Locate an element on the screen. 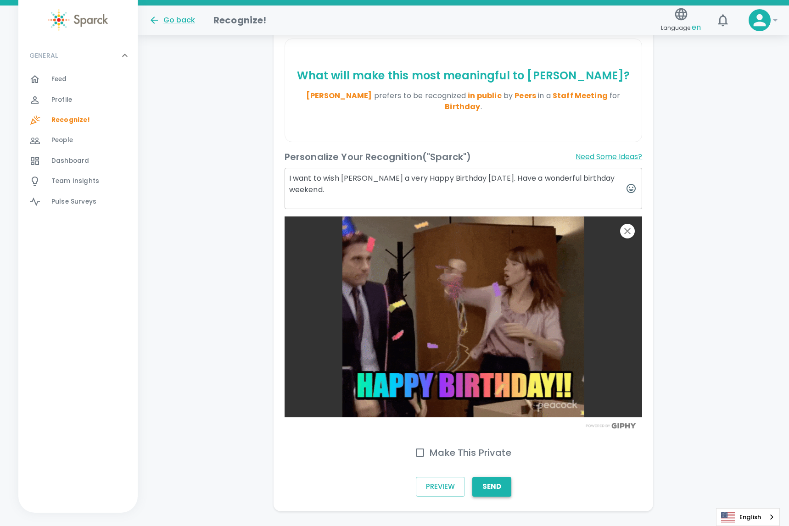  span: Staff Meeting is located at coordinates (580, 95).